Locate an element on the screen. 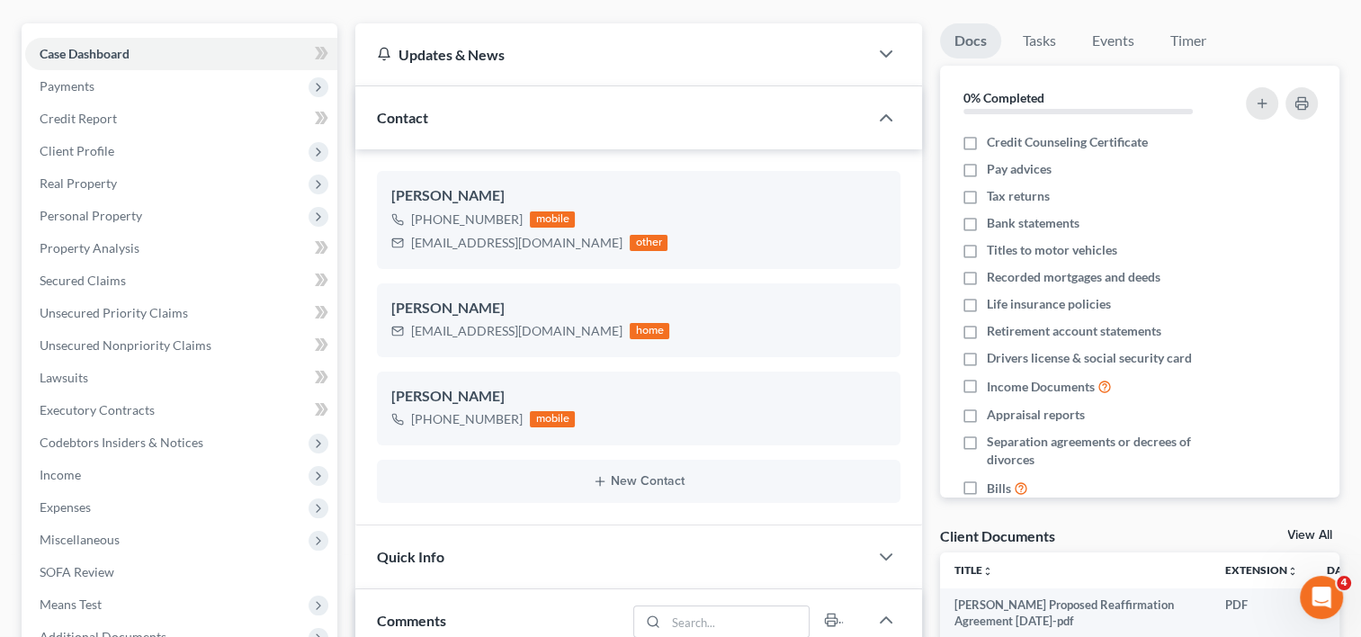 The image size is (1361, 637). span: Bills is located at coordinates (999, 488).